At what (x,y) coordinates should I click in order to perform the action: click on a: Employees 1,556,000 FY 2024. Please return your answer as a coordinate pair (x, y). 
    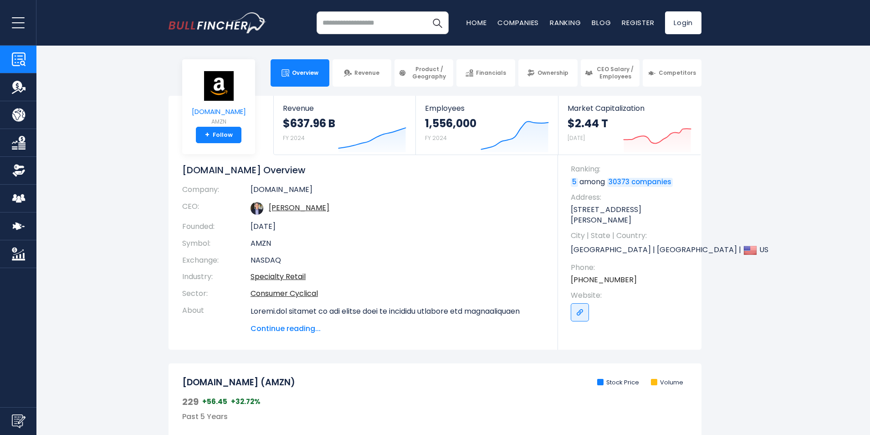
    Looking at the image, I should click on (487, 125).